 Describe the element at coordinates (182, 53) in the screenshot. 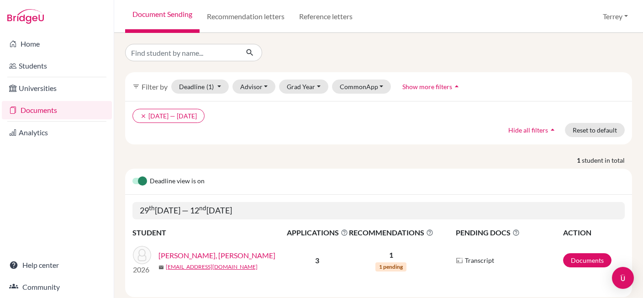

I see `input: Find student by name...` at that location.